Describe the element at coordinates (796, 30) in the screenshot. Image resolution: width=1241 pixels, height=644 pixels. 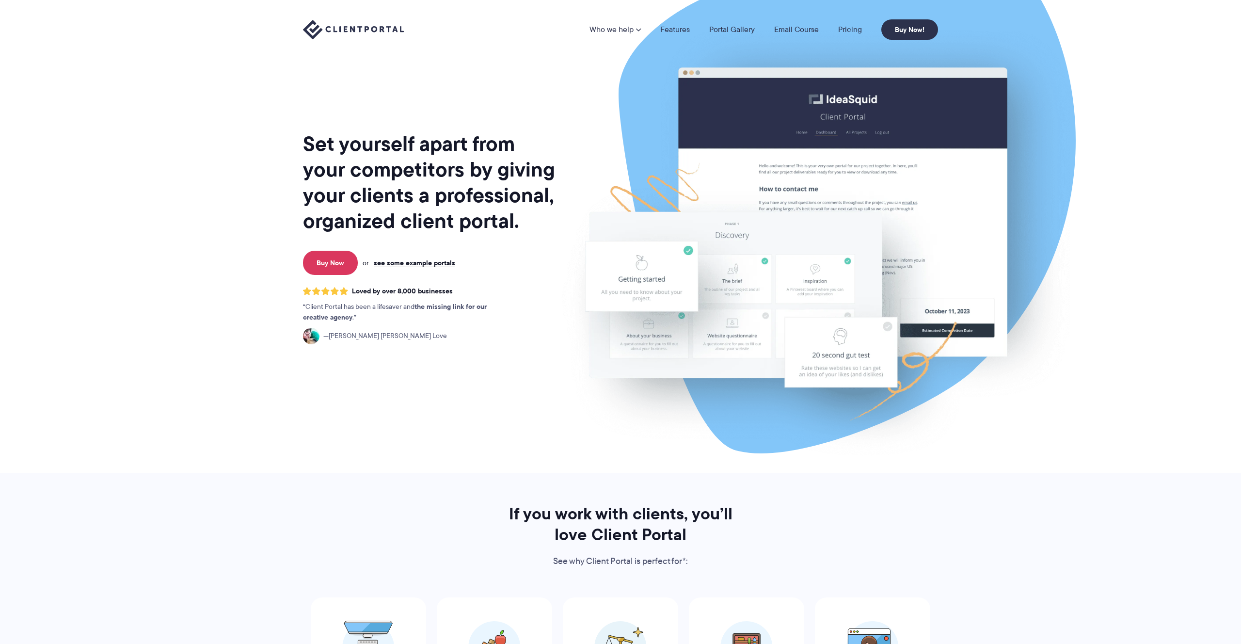
I see `a: Email Course` at that location.